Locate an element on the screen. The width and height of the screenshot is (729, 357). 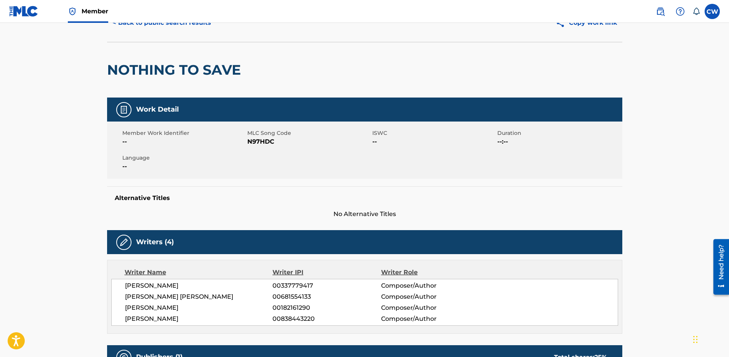
div: Writer Role is located at coordinates (430, 273).